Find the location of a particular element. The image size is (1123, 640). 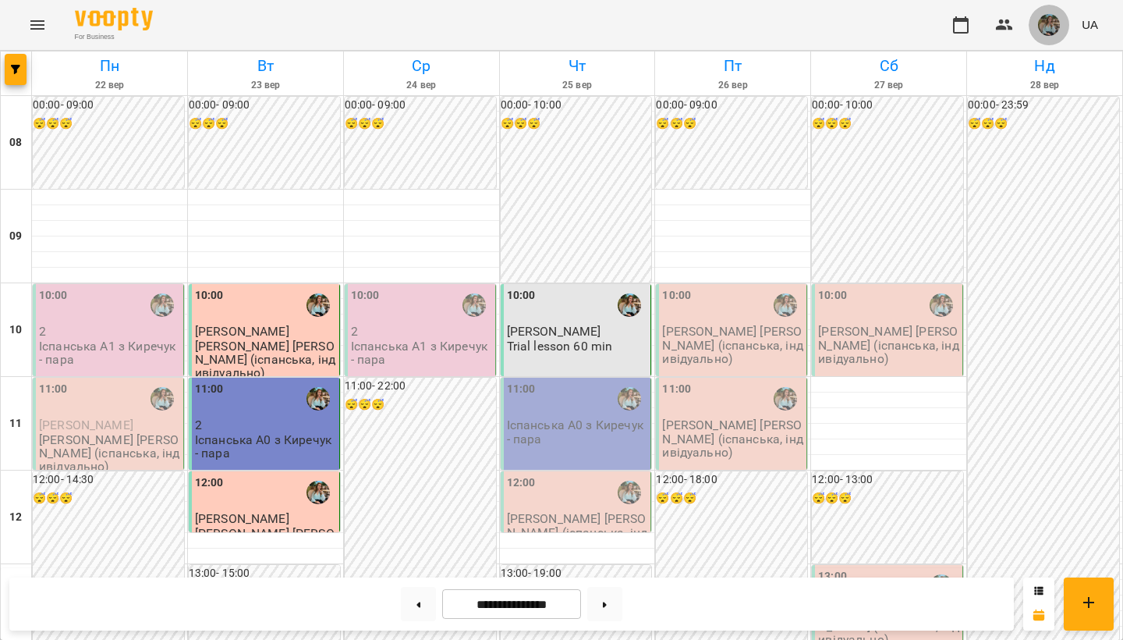

h6: 24 вер is located at coordinates (421, 85).